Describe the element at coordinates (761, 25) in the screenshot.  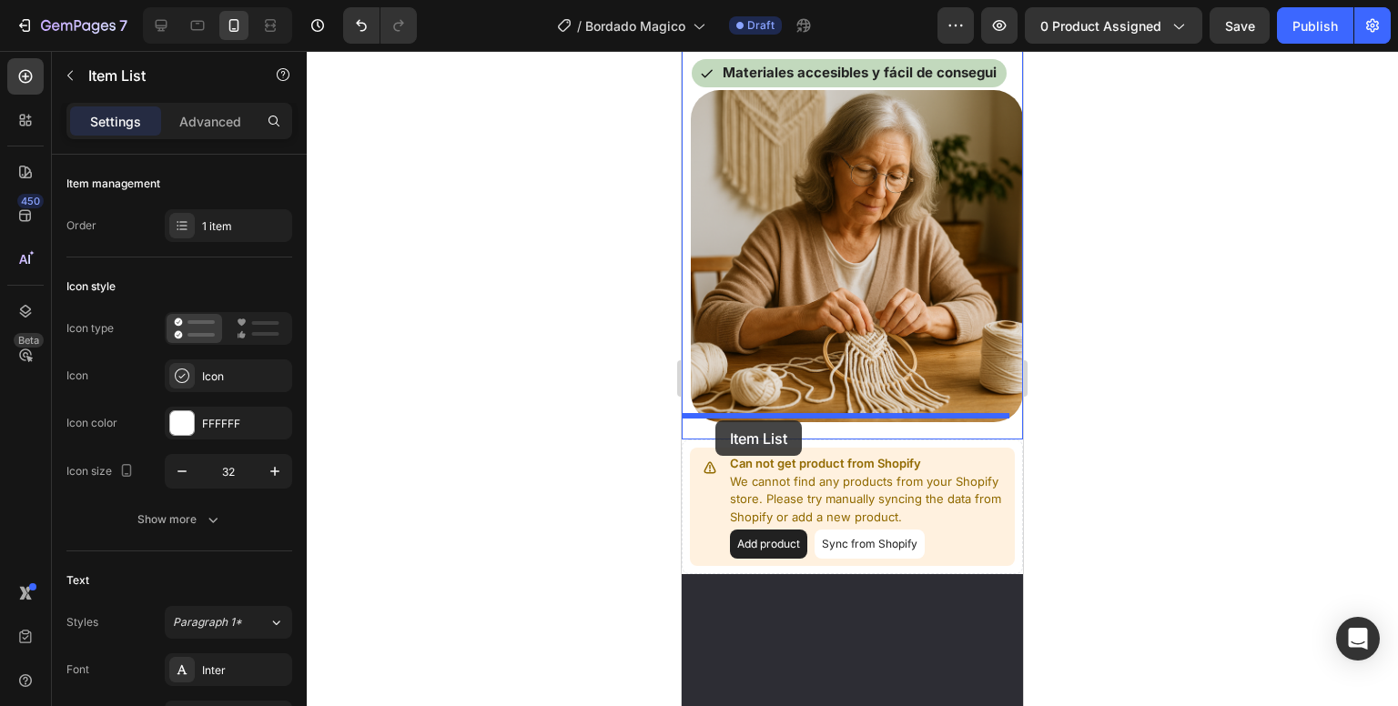
I see `span: Draft` at that location.